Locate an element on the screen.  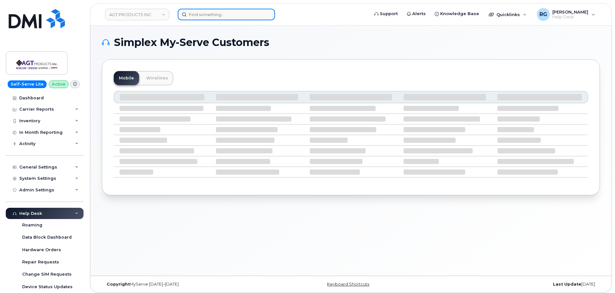
a: Mobile is located at coordinates (126, 78).